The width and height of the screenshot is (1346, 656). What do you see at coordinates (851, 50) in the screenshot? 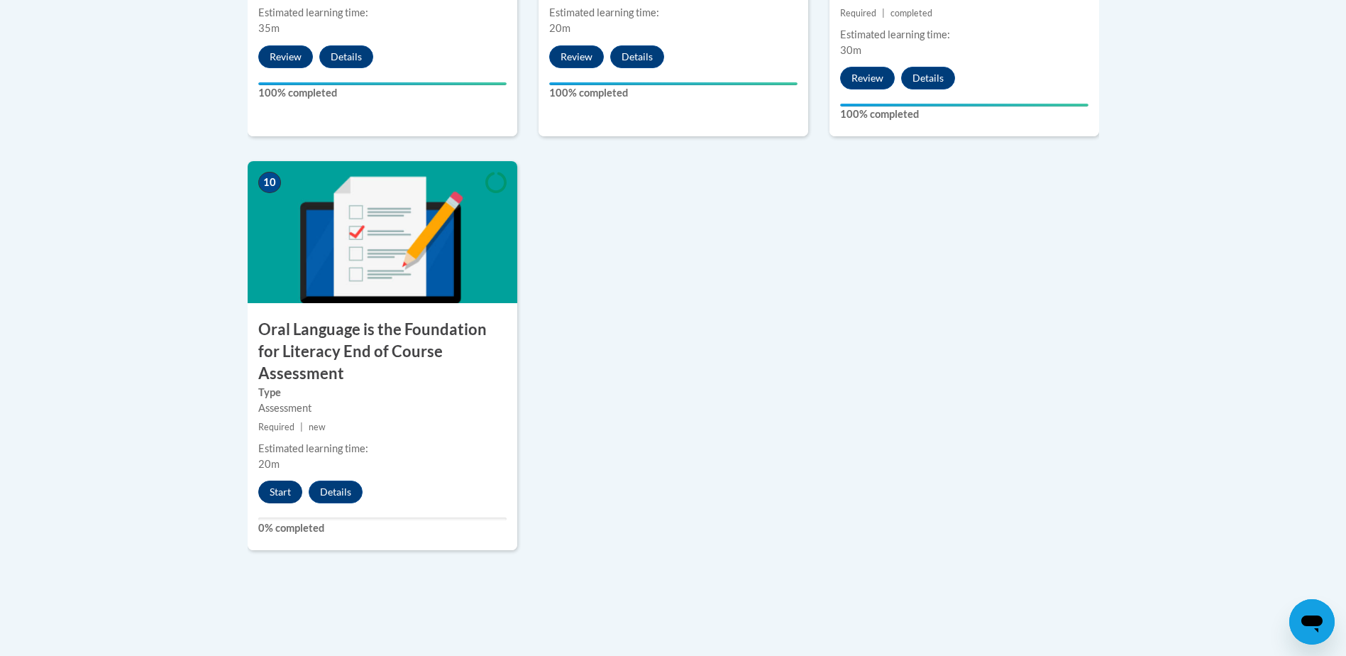
I see `span: 30m` at bounding box center [851, 50].